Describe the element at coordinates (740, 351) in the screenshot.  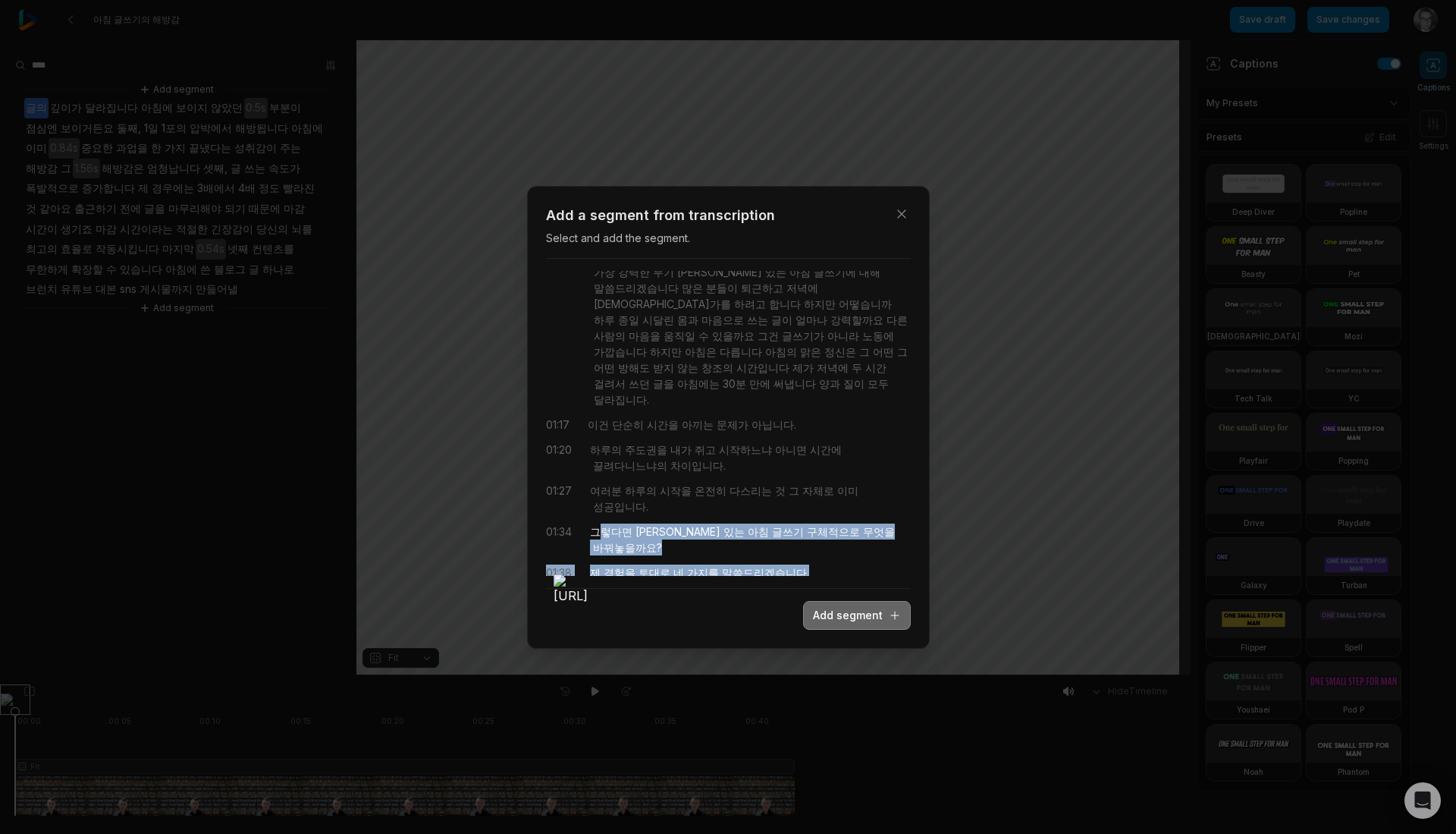
I see `span: 다릅니다` at that location.